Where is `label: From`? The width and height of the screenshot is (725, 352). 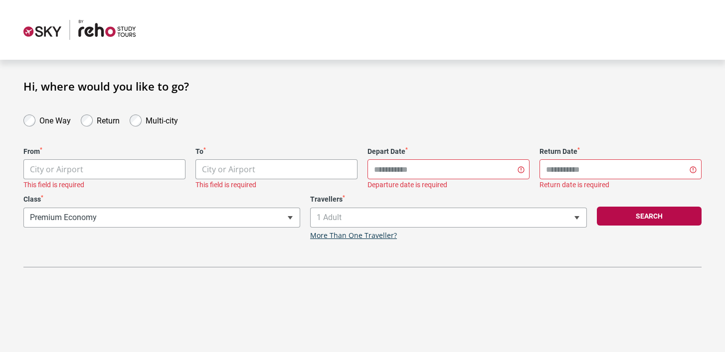 label: From is located at coordinates (104, 152).